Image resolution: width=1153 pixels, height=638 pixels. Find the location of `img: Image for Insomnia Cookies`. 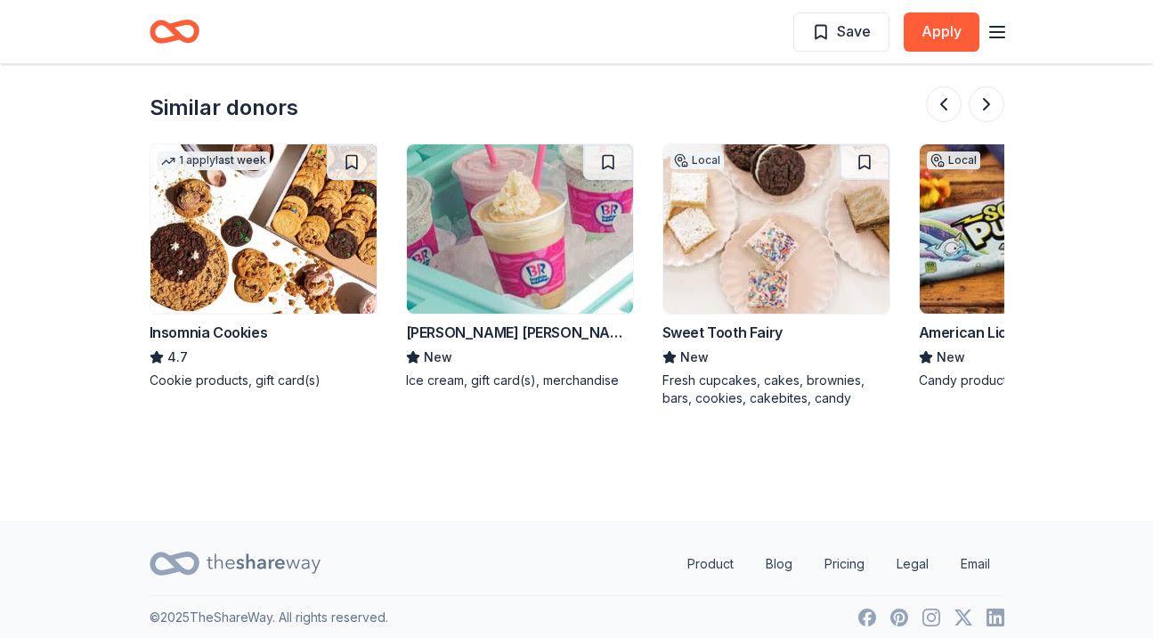

img: Image for Insomnia Cookies is located at coordinates (264, 229).